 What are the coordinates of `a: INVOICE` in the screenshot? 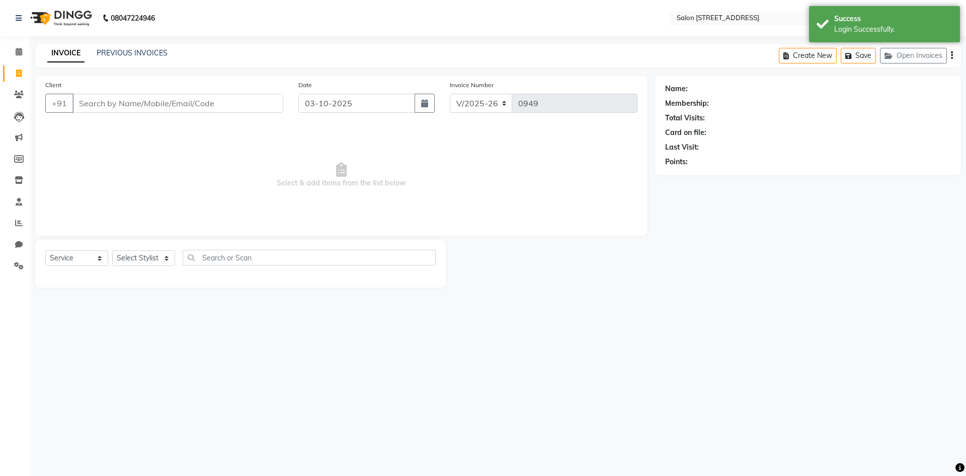 It's located at (66, 53).